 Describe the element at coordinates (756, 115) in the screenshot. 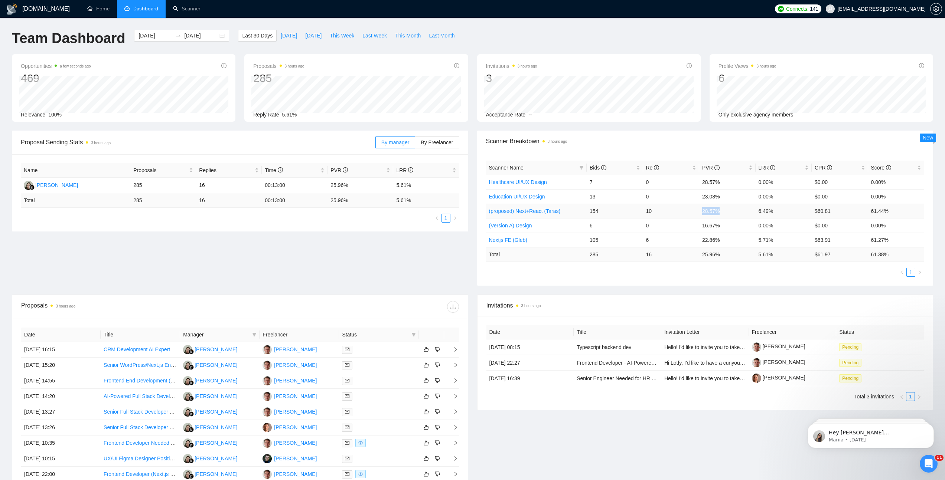

I see `span: Only exclusive agency members` at that location.